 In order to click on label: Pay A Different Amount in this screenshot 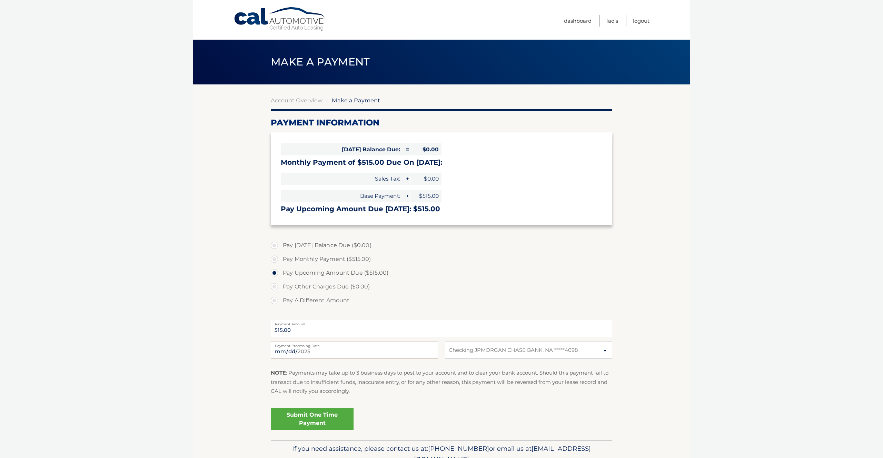, I will do `click(441, 301)`.